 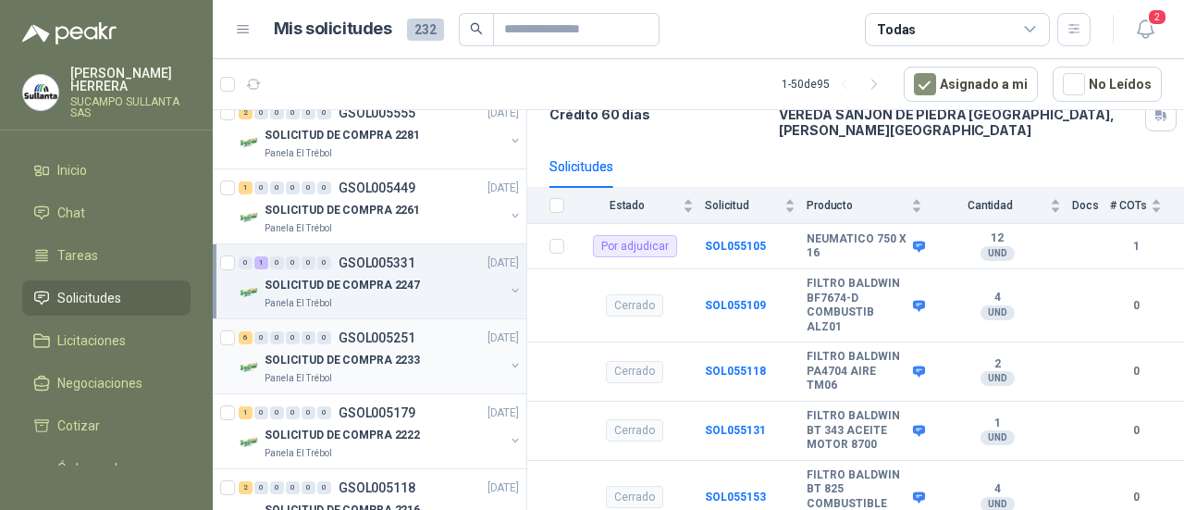 What do you see at coordinates (342, 435) in the screenshot?
I see `p: SOLICITUD DE COMPRA 2222` at bounding box center [342, 435].